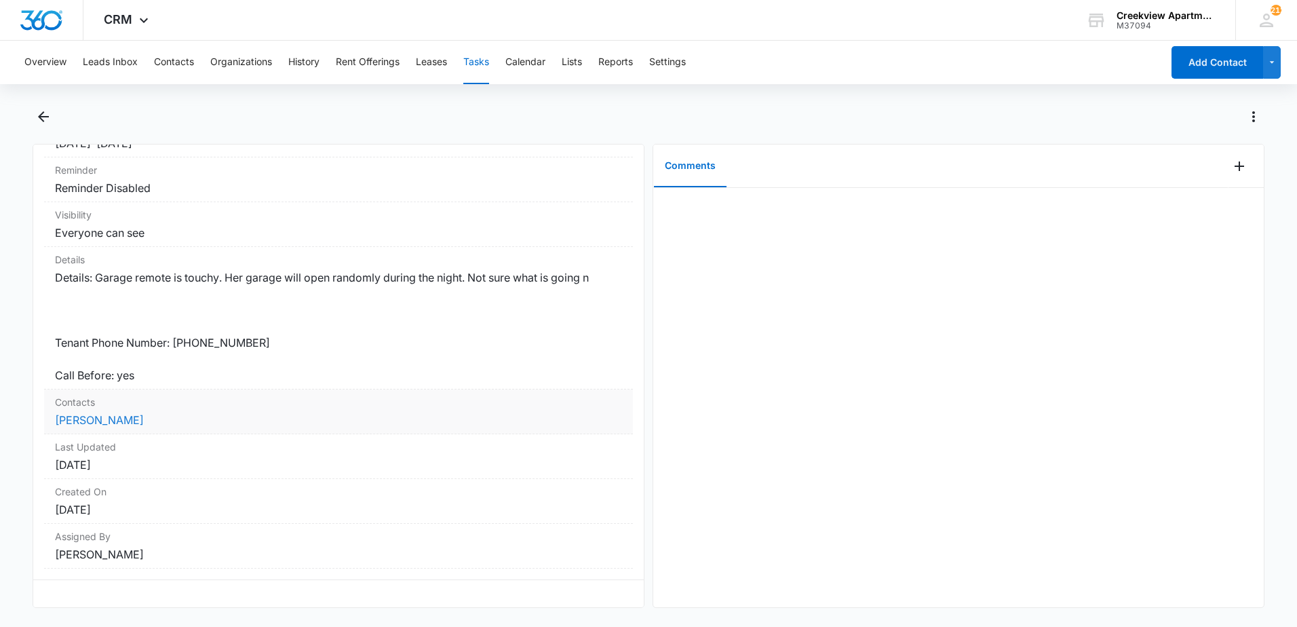 Image resolution: width=1297 pixels, height=627 pixels. Describe the element at coordinates (110, 62) in the screenshot. I see `button: Leads Inbox` at that location.